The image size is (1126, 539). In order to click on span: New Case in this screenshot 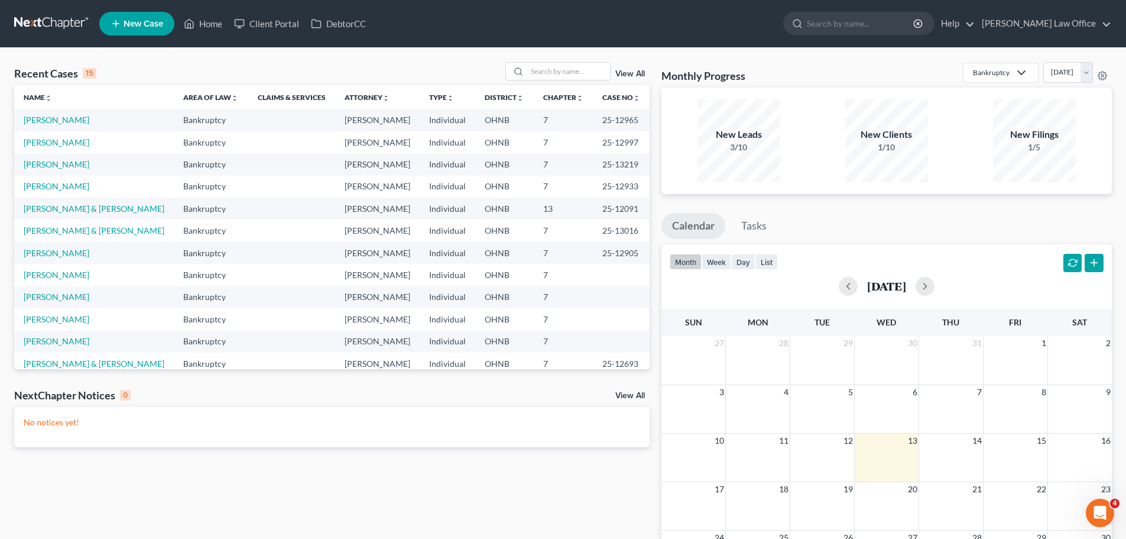, I will do `click(143, 24)`.